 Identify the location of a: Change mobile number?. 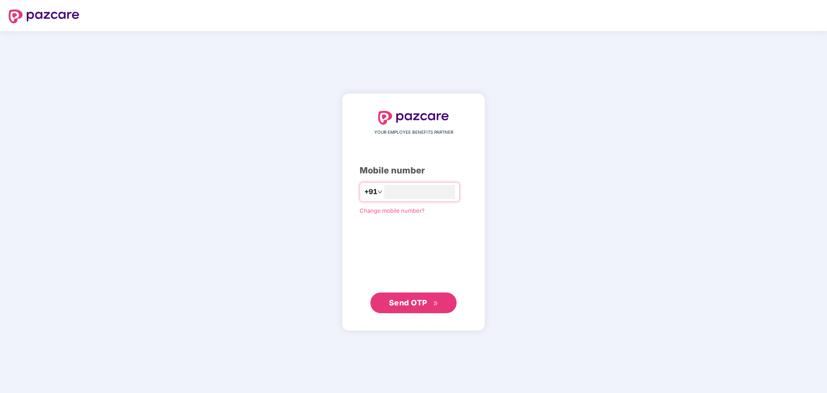
(392, 210).